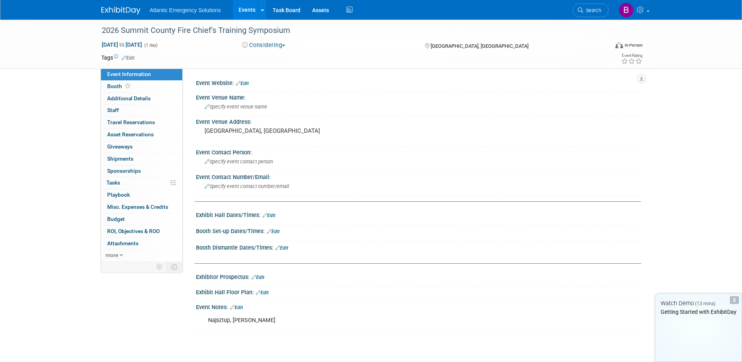 This screenshot has width=742, height=362. I want to click on span: Specify event contact person, so click(239, 161).